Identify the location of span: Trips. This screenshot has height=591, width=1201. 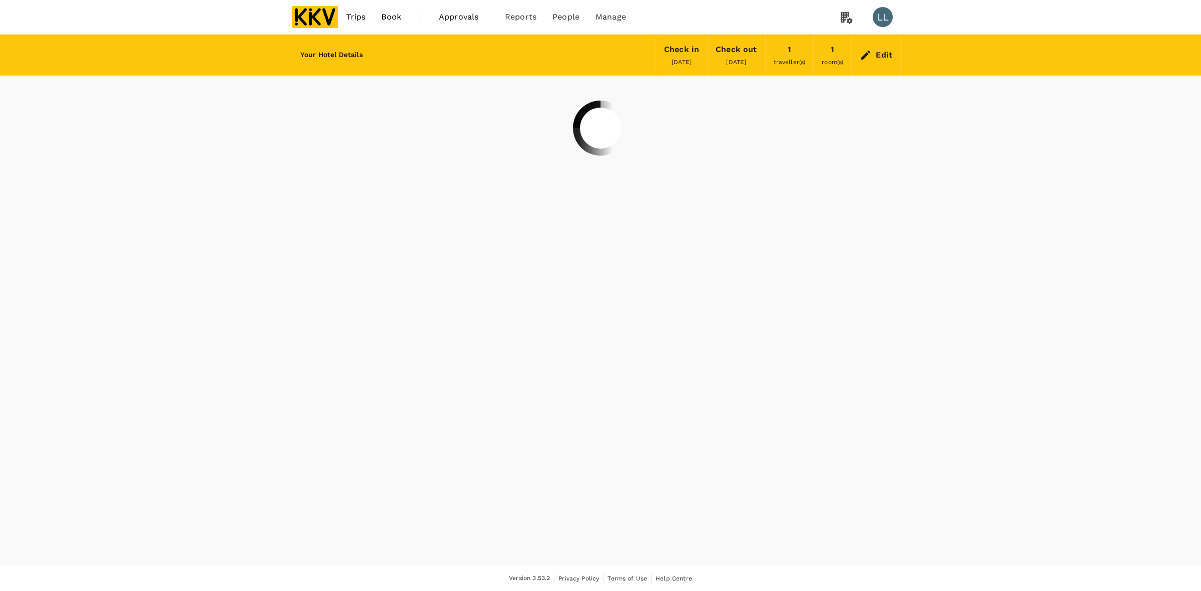
(356, 17).